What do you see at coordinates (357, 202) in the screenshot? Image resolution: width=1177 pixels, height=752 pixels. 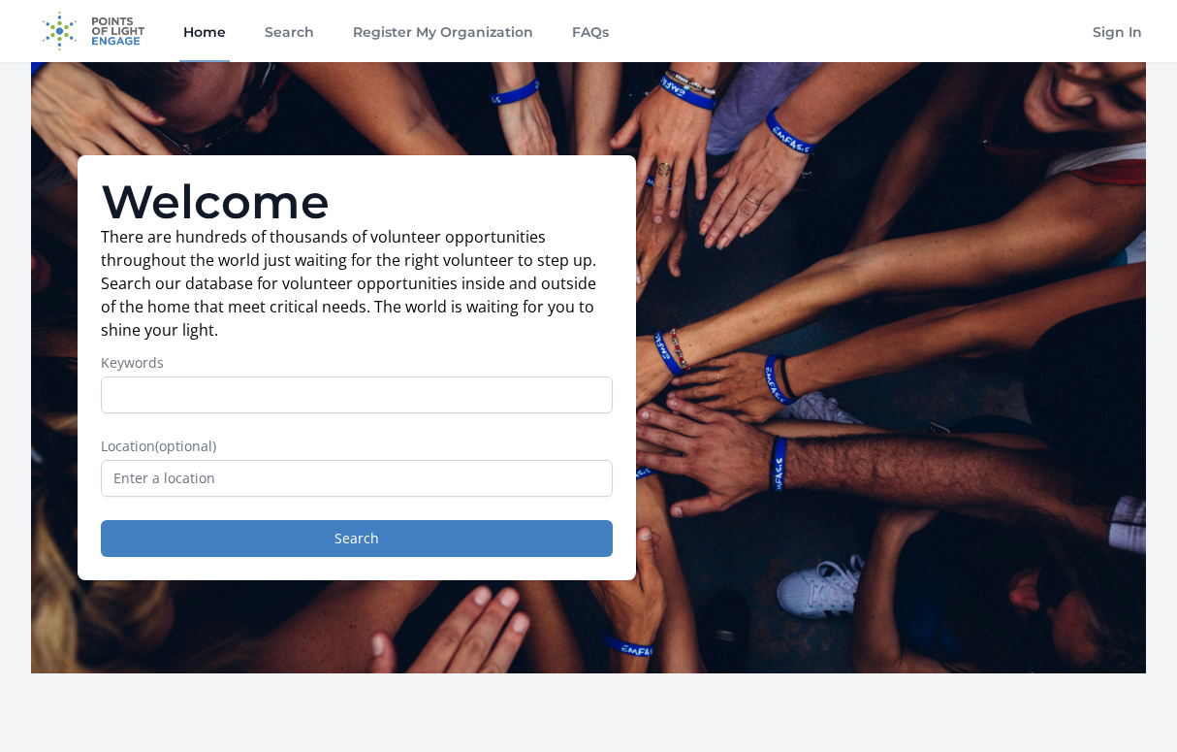 I see `h1: Welcome` at bounding box center [357, 202].